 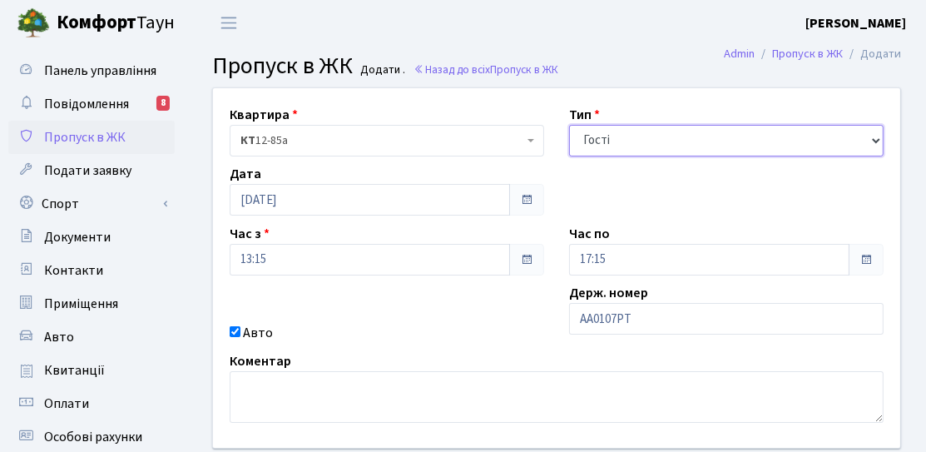 I want to click on label: Час по, so click(x=589, y=234).